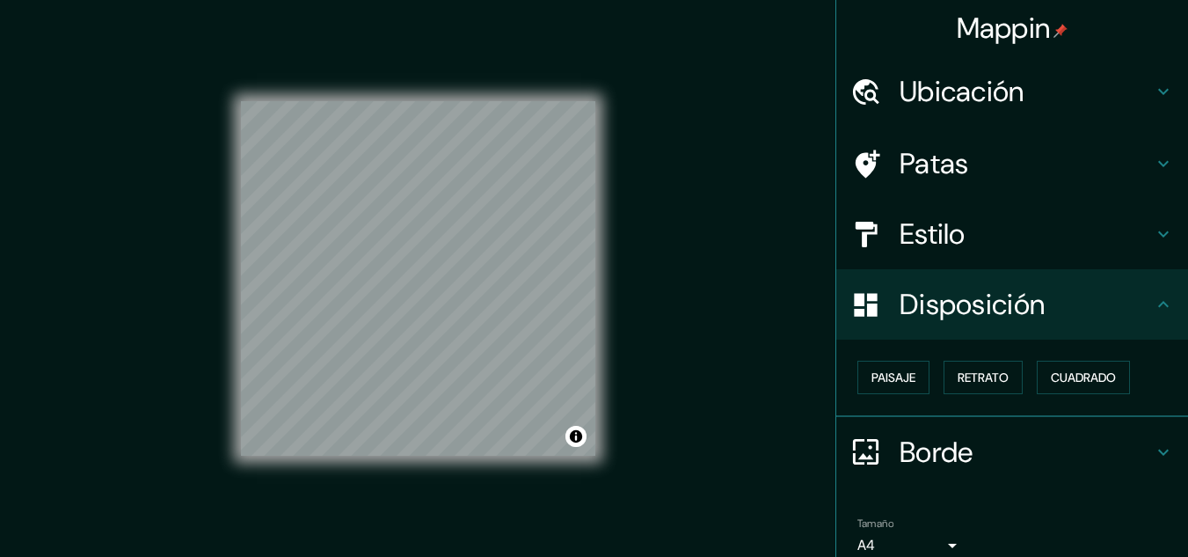  I want to click on button: Activar o desactivar atribución, so click(576, 436).